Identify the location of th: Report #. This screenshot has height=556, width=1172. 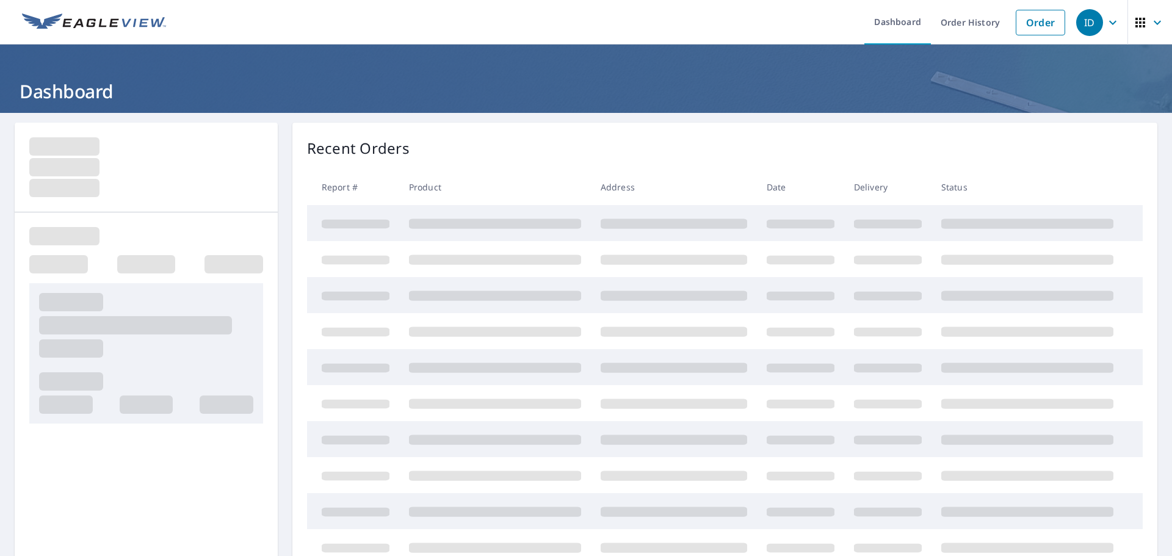
(353, 187).